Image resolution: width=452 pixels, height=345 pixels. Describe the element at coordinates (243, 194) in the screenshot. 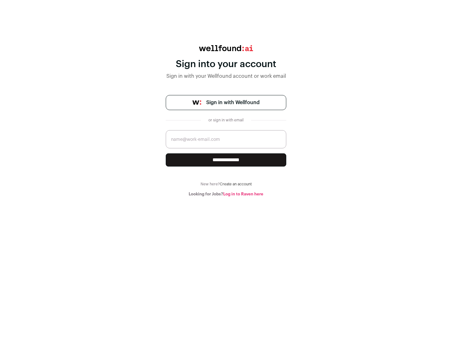

I see `a: Log in to Raven here` at that location.